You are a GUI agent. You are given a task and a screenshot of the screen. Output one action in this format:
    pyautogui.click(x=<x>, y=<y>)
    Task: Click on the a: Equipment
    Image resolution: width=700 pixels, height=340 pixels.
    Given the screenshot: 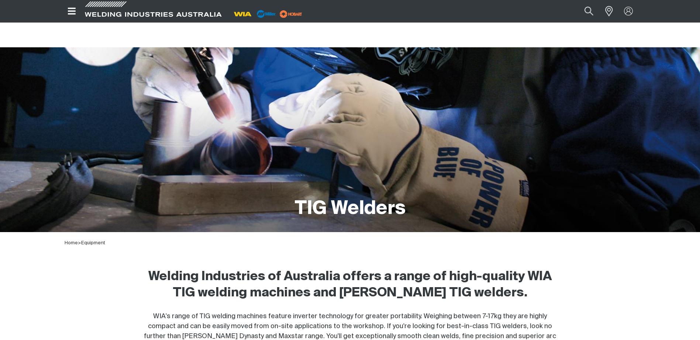 What is the action you would take?
    pyautogui.click(x=93, y=242)
    